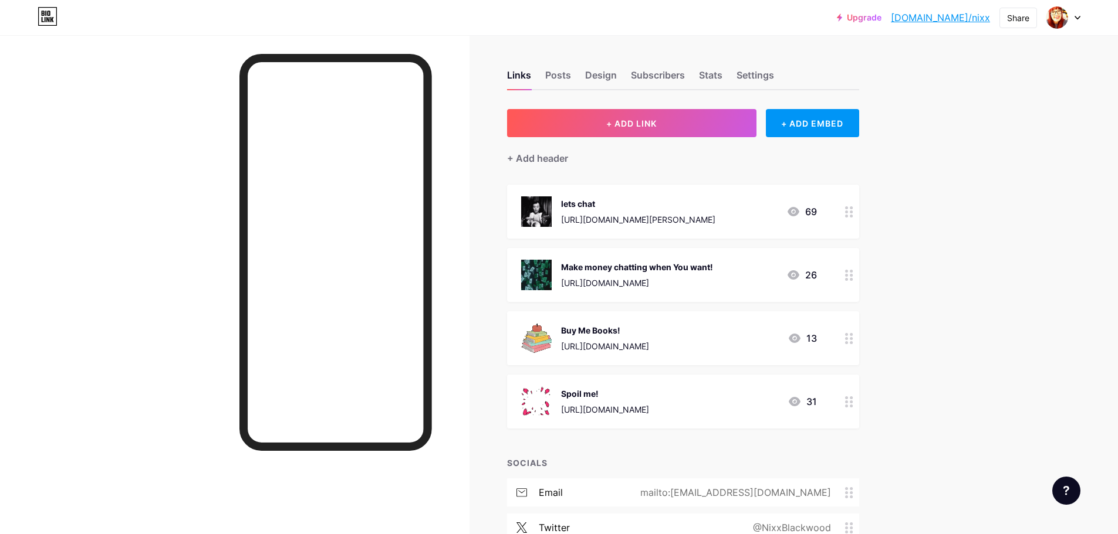 The height and width of the screenshot is (534, 1118). What do you see at coordinates (812, 123) in the screenshot?
I see `div: + ADD EMBED` at bounding box center [812, 123].